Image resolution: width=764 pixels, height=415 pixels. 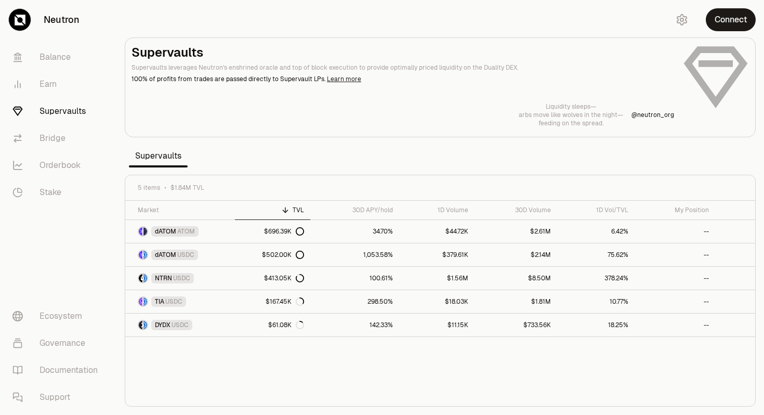 What do you see at coordinates (437, 255) in the screenshot?
I see `a: $379.61K` at bounding box center [437, 255].